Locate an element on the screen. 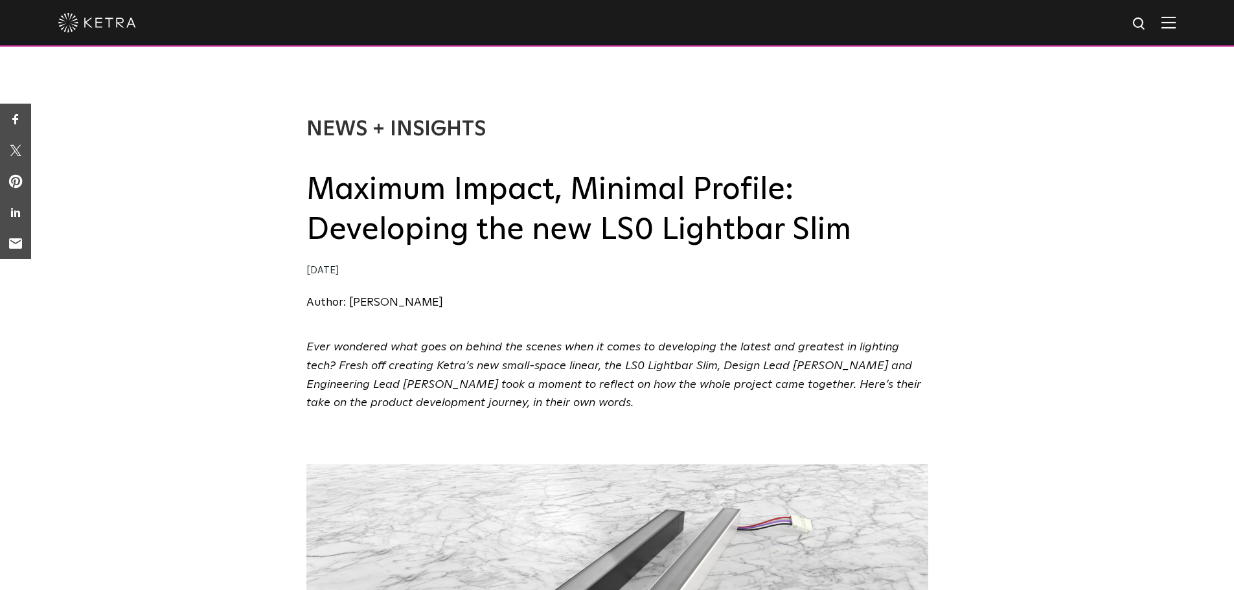  img: search icon is located at coordinates (1139, 24).